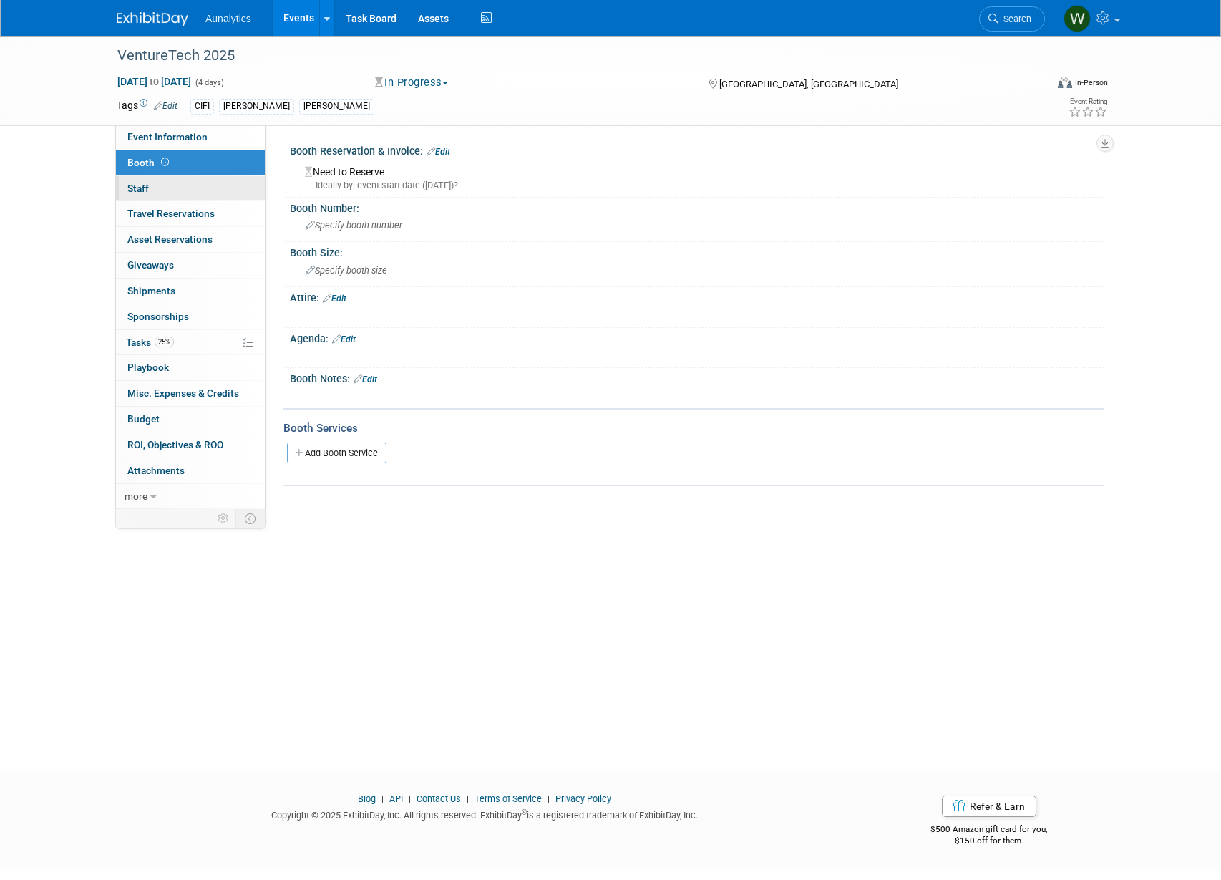 The width and height of the screenshot is (1221, 880). I want to click on img: ExhibitDay, so click(152, 19).